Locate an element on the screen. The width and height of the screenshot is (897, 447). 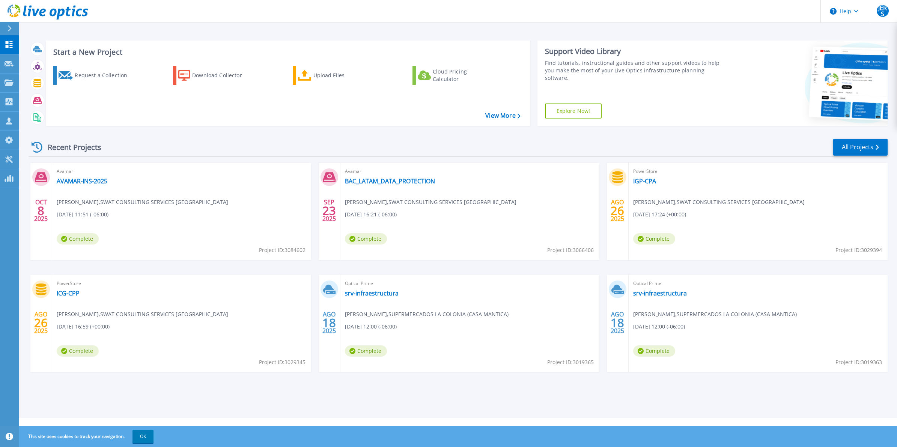
div: Find tutorials, instructional guides and other support videos to help you make the most of your L... is located at coordinates (635, 71).